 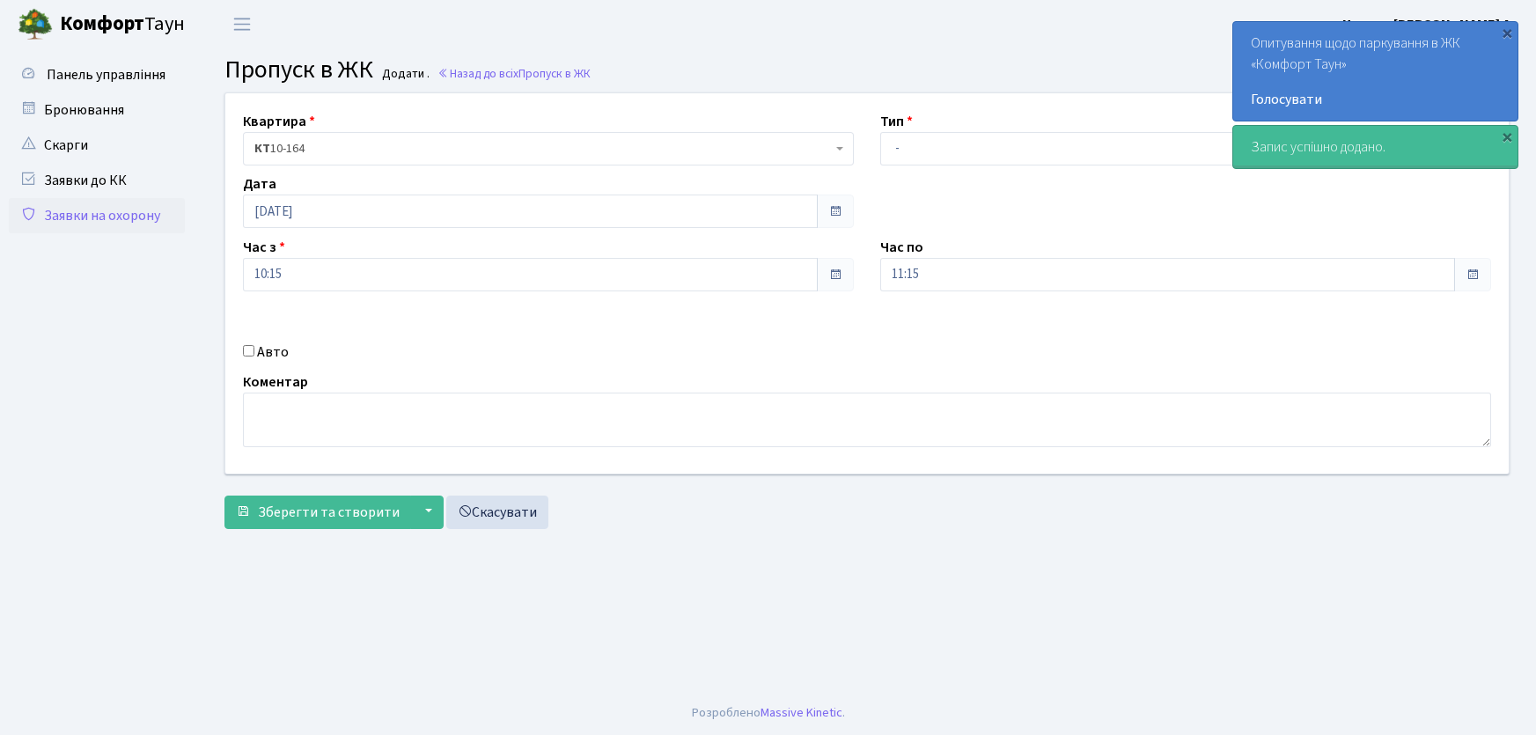 I want to click on label: Тип, so click(x=896, y=121).